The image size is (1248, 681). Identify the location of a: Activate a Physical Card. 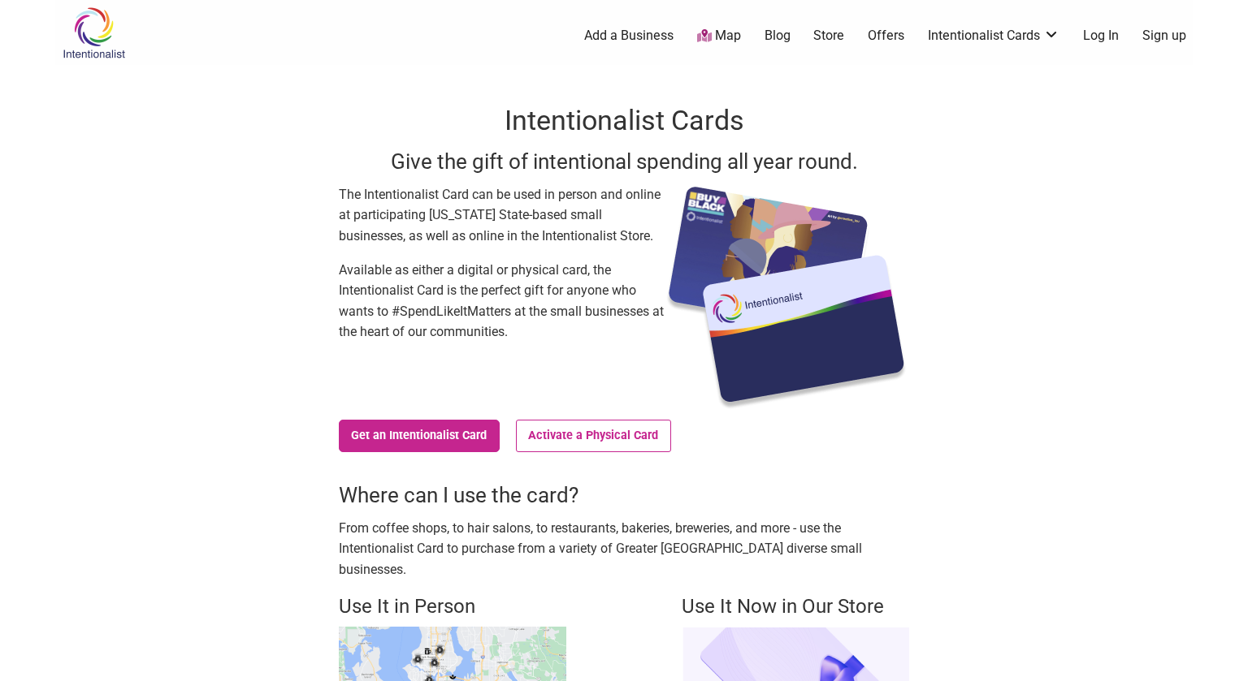
(593, 436).